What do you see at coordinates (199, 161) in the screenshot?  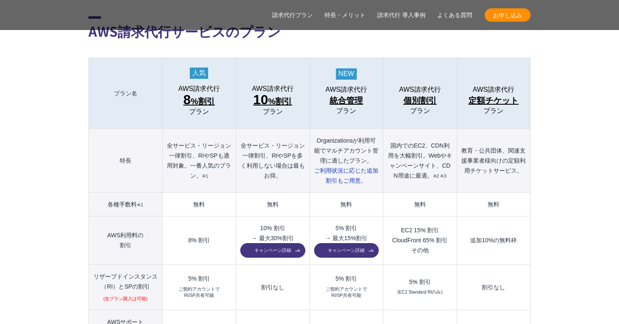 I see `th: 全サービス・リージョン一律割引、RIやSPも適用対象。一番人気のプラン。` at bounding box center [199, 161].